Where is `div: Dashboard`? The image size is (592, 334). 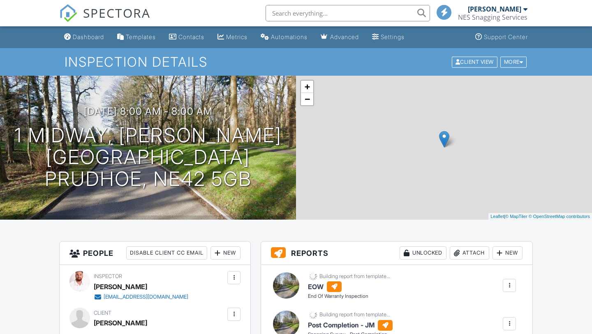 div: Dashboard is located at coordinates (88, 37).